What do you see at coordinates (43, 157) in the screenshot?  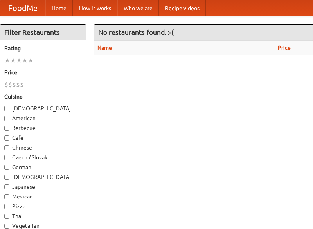 I see `label: Czech / Slovak` at bounding box center [43, 157].